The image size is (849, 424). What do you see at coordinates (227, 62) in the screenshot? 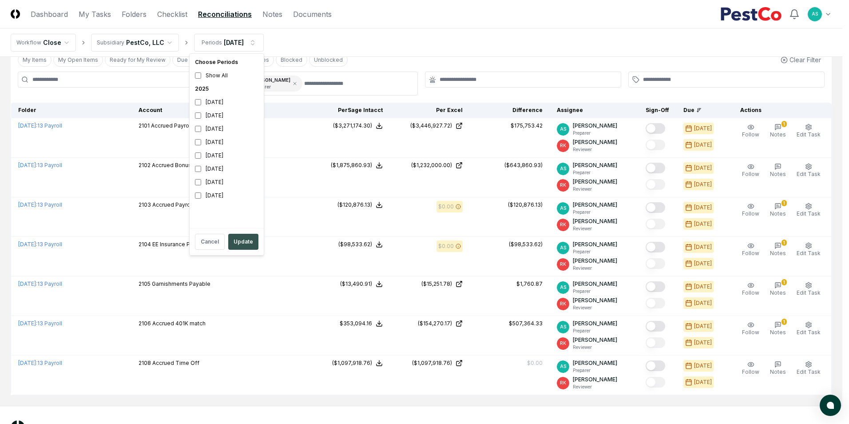
I see `div: Choose Periods` at bounding box center [227, 62].